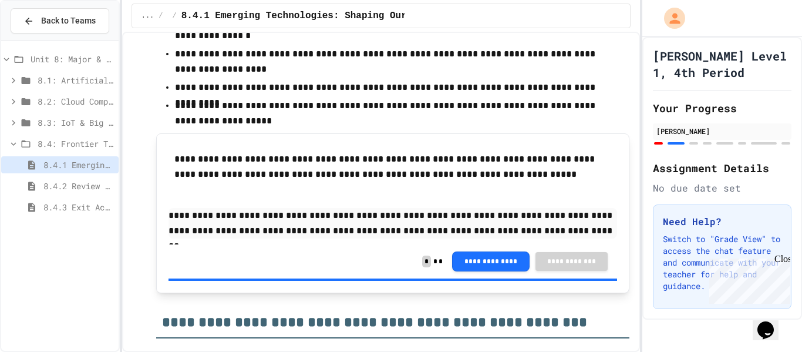 The height and width of the screenshot is (352, 802). What do you see at coordinates (43, 39) in the screenshot?
I see `div: Chat with us now!Close` at bounding box center [43, 39].